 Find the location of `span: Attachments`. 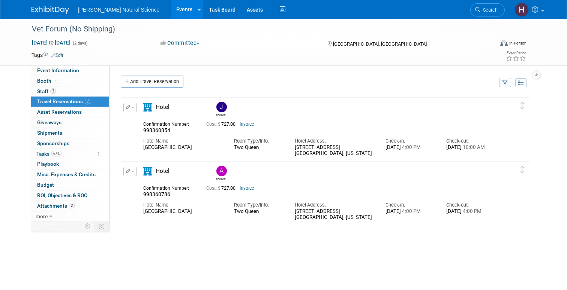

span: Attachments is located at coordinates (56, 206).